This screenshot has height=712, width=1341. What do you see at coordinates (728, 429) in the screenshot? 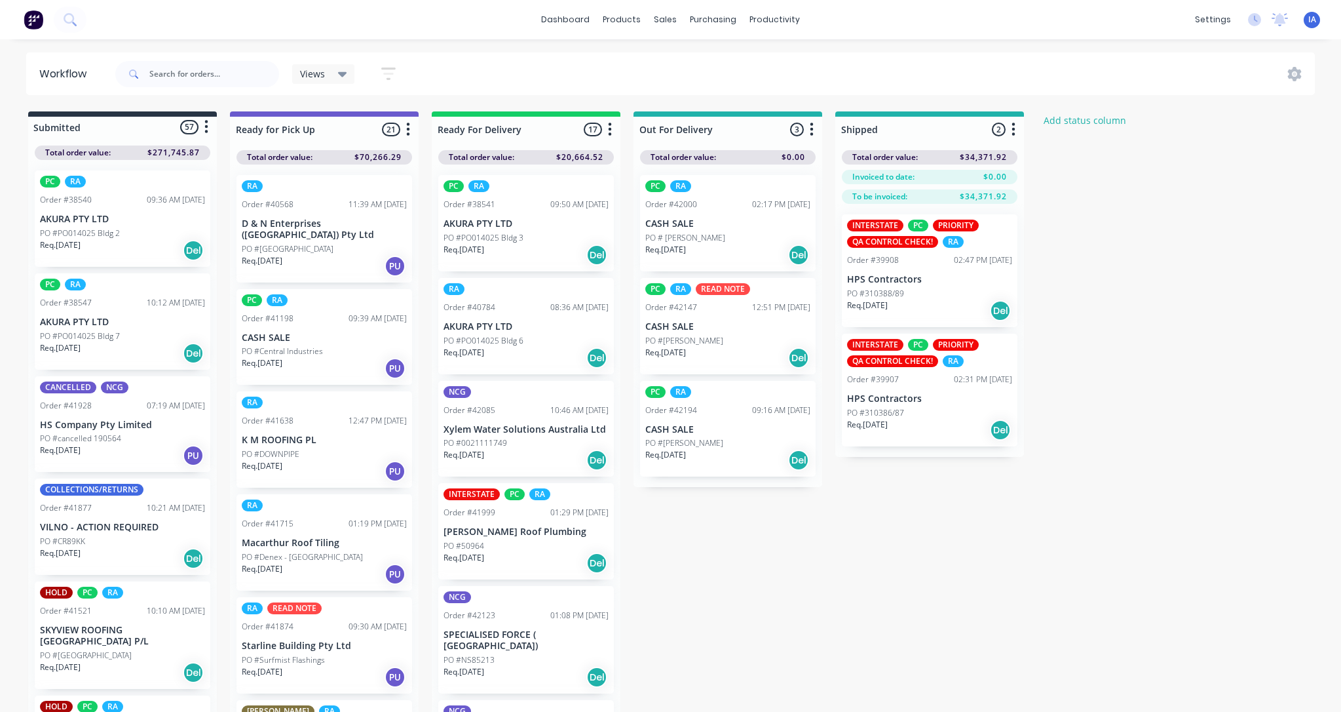
I see `p: CASH SALE` at bounding box center [728, 429].